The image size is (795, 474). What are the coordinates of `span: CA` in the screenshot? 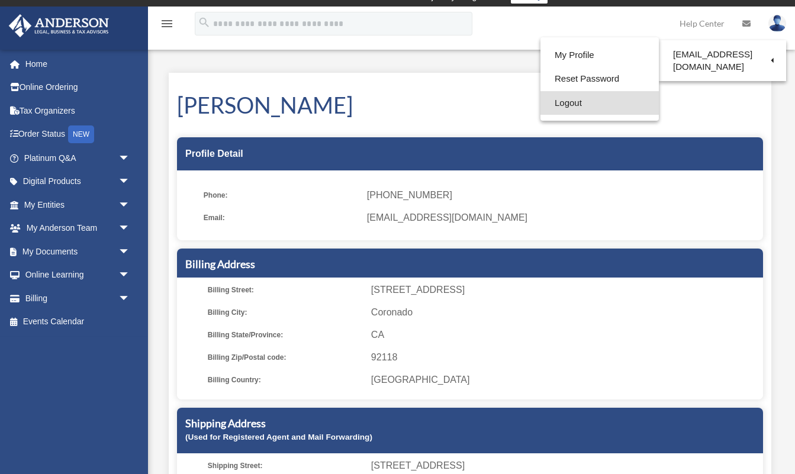 It's located at (565, 335).